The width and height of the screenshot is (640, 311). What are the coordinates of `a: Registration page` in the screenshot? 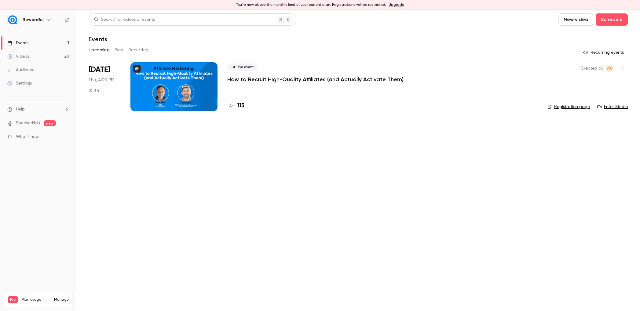 It's located at (569, 107).